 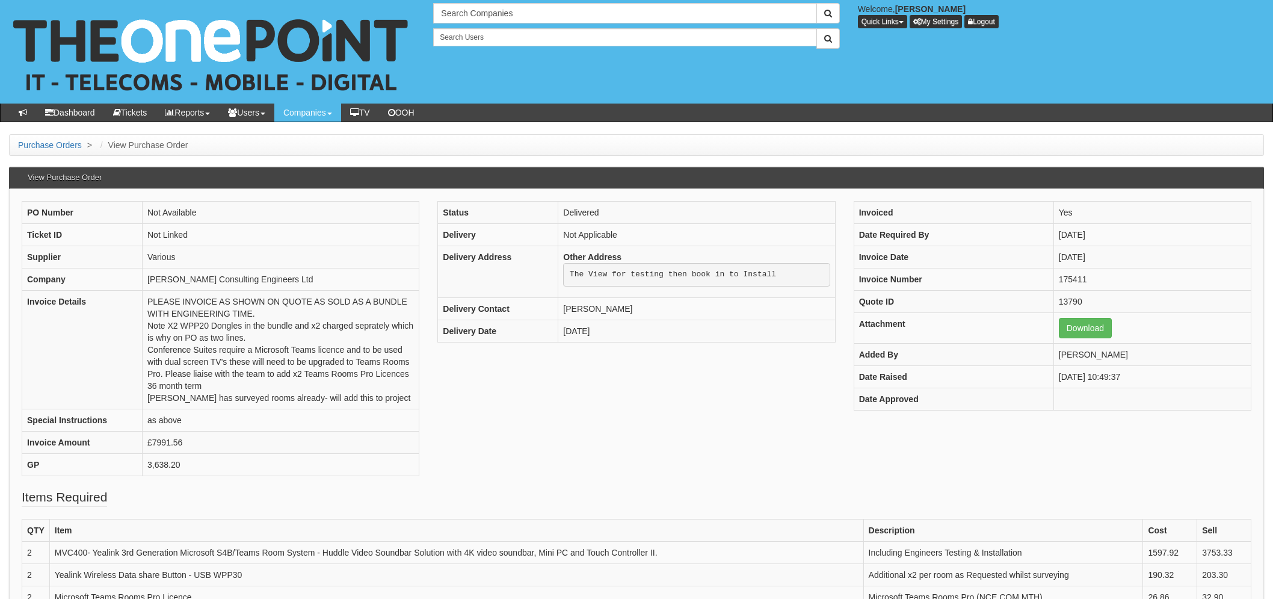 I want to click on button: Quick Links, so click(x=883, y=22).